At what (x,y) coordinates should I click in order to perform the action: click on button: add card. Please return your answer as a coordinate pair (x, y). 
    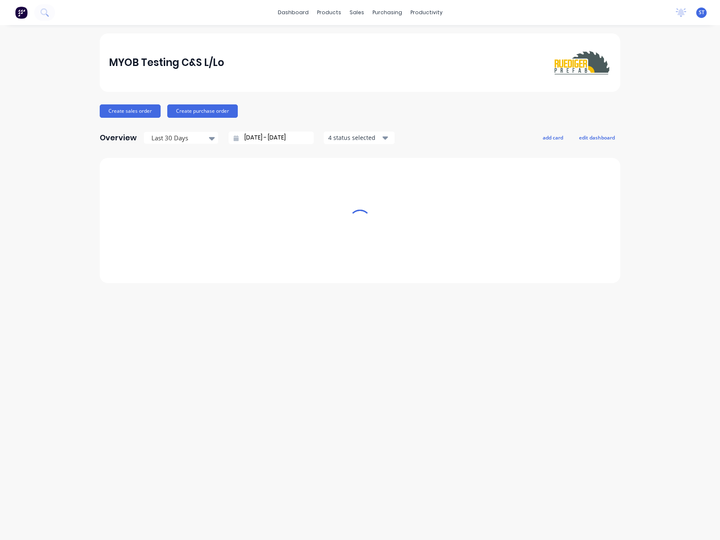
    Looking at the image, I should click on (553, 137).